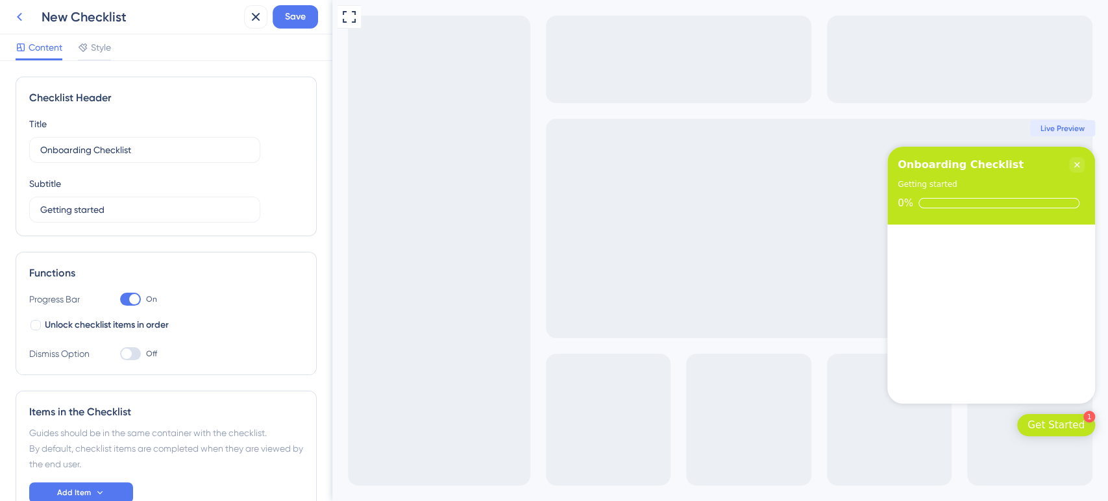  Describe the element at coordinates (62, 299) in the screenshot. I see `div: Progress Bar` at that location.